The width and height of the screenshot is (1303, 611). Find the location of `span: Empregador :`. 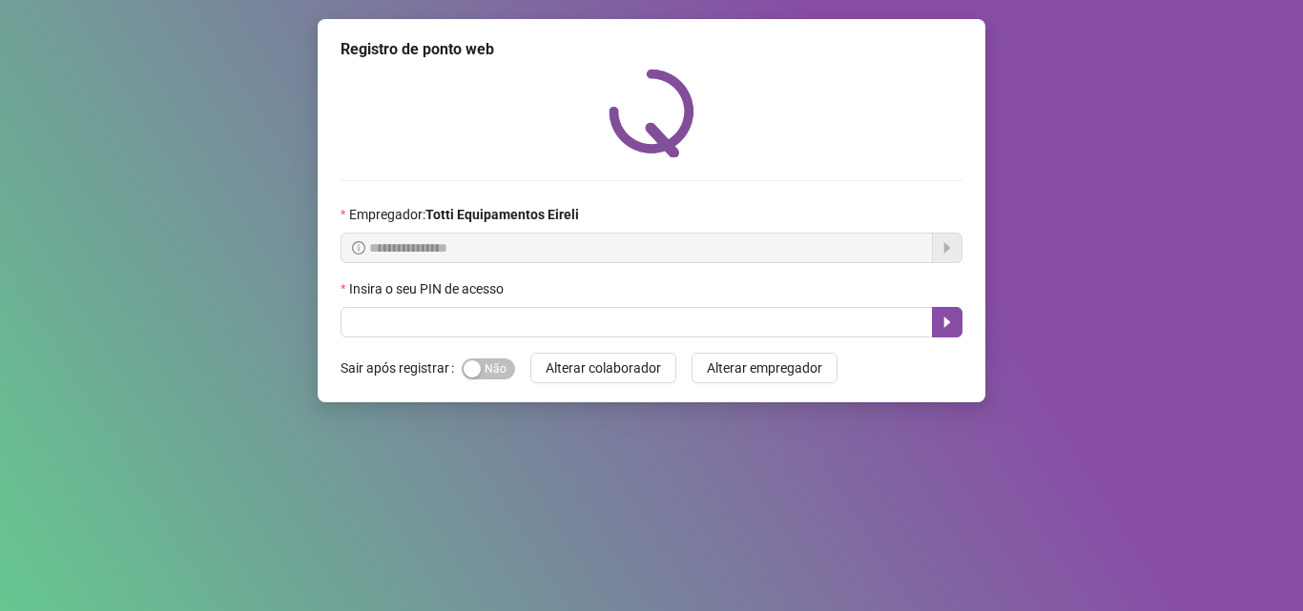

span: Empregador : is located at coordinates (464, 215).